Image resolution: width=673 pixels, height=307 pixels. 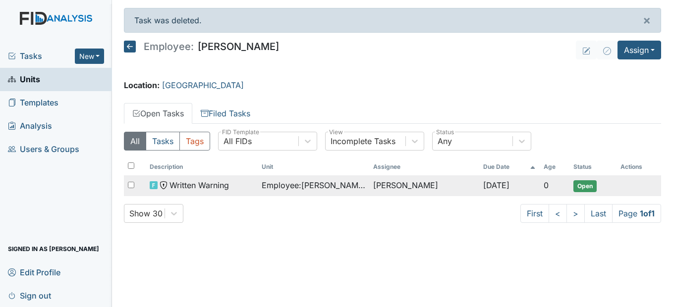 I want to click on span: Tasks, so click(x=41, y=56).